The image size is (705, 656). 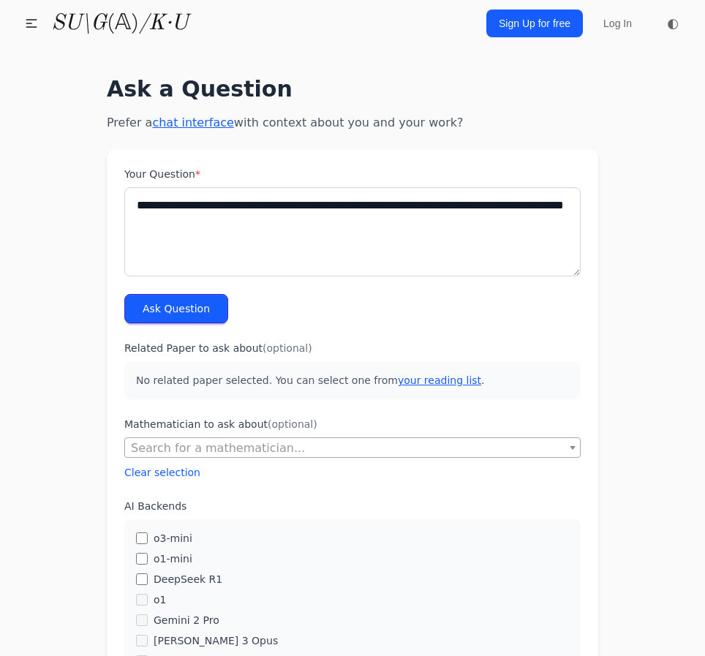 I want to click on label: o3-mini, so click(x=173, y=538).